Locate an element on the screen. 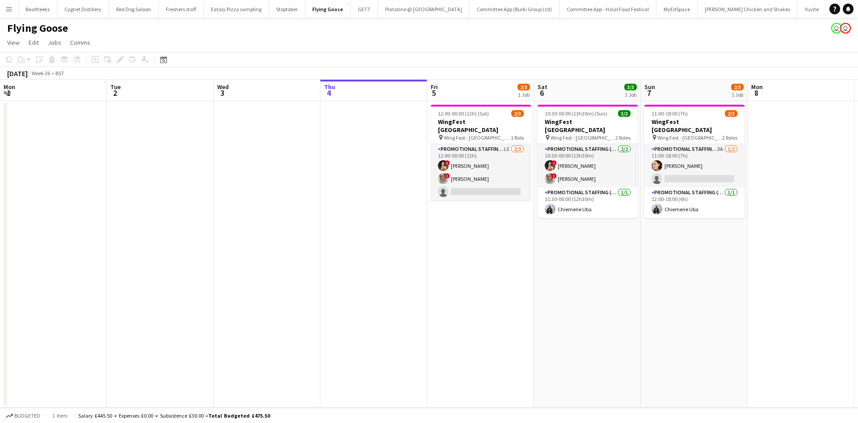 This screenshot has width=858, height=423. span: Fri is located at coordinates (435, 87).